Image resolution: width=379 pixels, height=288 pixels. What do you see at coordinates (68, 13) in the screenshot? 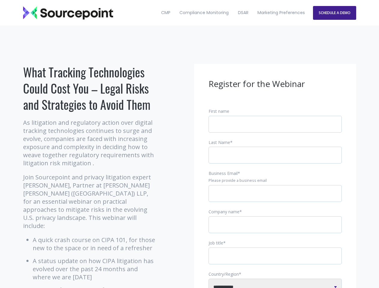
I see `img: Sourcepoint_logo_black_transparent (2)-2` at bounding box center [68, 13].